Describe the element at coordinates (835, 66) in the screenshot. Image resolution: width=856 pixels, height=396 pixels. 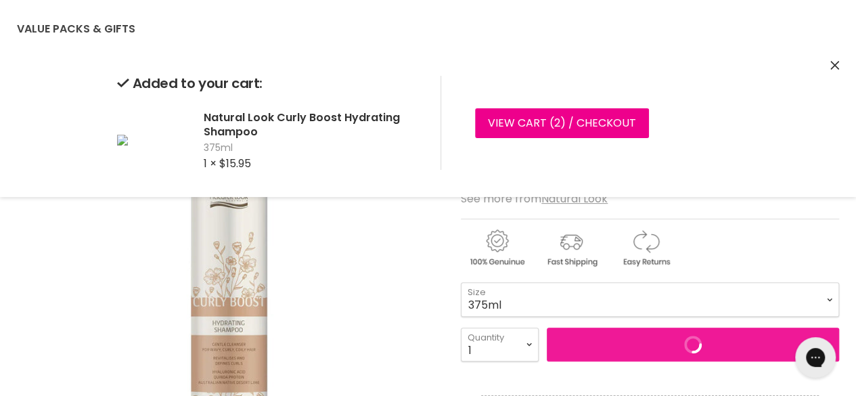
I see `button: Close` at that location.